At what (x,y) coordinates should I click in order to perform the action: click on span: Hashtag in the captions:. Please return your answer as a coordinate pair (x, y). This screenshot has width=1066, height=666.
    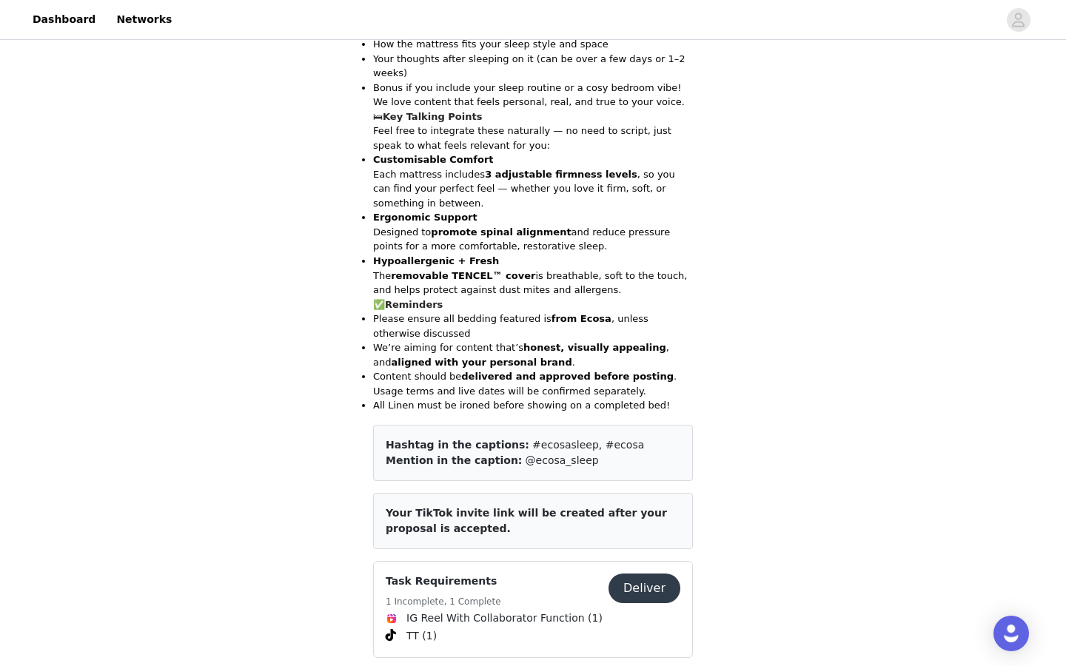
    Looking at the image, I should click on (457, 445).